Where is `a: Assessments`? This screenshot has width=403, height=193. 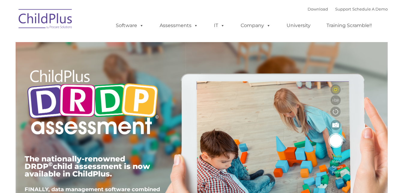
a: Assessments is located at coordinates (179, 26).